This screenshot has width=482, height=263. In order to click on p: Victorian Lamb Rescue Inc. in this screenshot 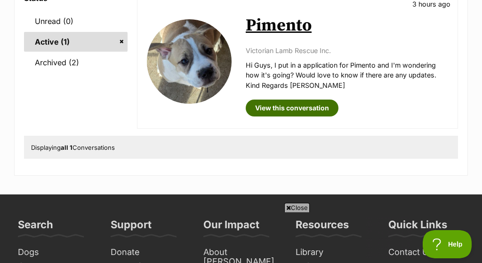, I will do `click(347, 50)`.